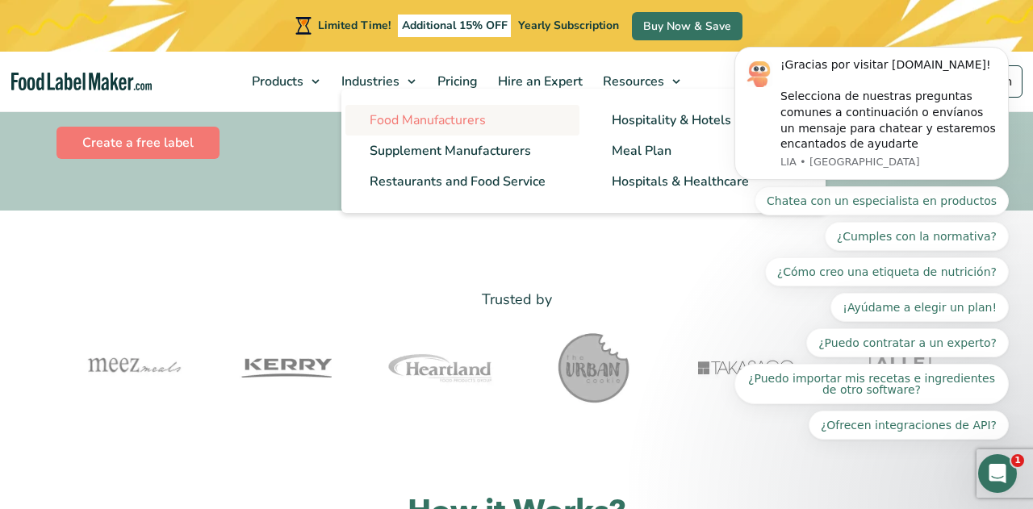 This screenshot has width=1033, height=509. I want to click on a: Meal Plan, so click(704, 151).